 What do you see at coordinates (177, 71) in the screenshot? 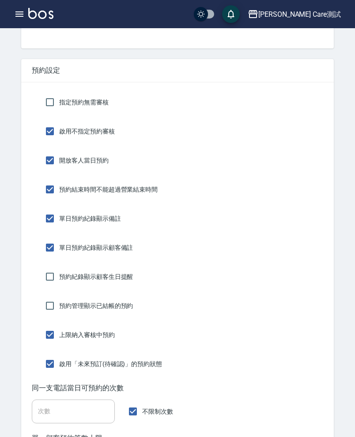
I see `span: 預約設定` at bounding box center [177, 71].